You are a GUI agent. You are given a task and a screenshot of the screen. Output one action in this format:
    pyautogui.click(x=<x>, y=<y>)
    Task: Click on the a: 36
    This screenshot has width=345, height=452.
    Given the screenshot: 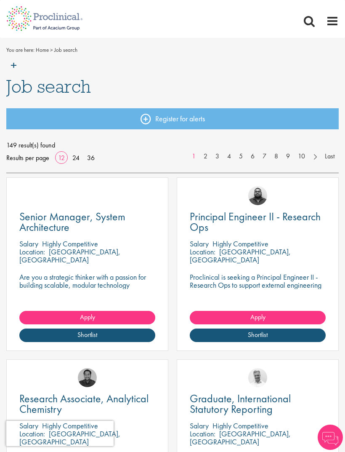 What is the action you would take?
    pyautogui.click(x=91, y=157)
    